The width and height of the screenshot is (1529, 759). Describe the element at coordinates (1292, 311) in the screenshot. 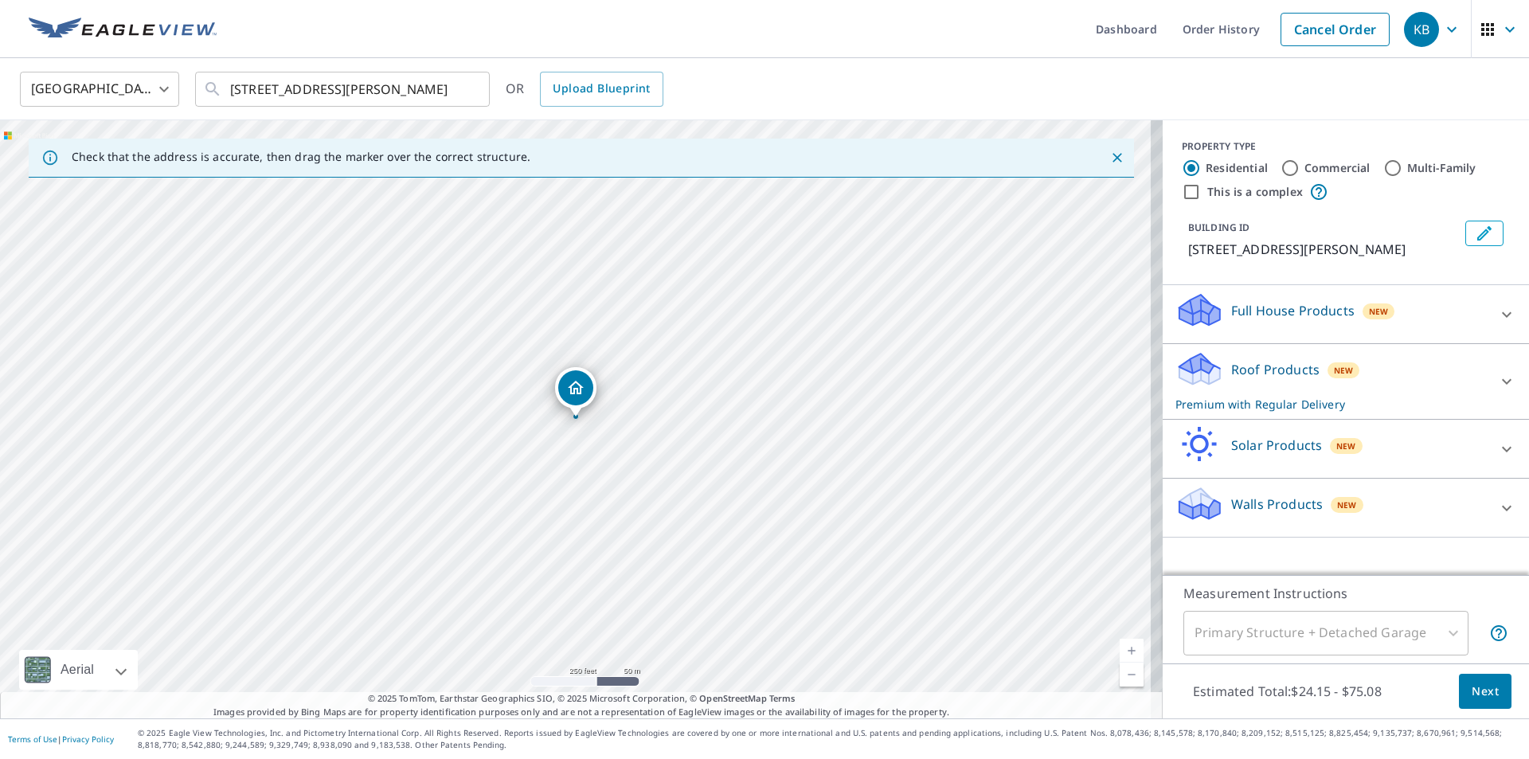

I see `p: Full House Products` at that location.